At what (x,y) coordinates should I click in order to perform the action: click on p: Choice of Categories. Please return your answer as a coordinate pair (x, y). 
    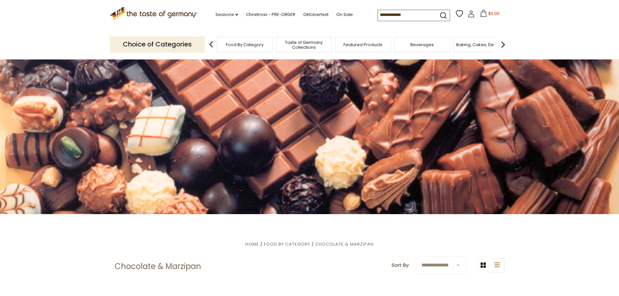
    Looking at the image, I should click on (157, 44).